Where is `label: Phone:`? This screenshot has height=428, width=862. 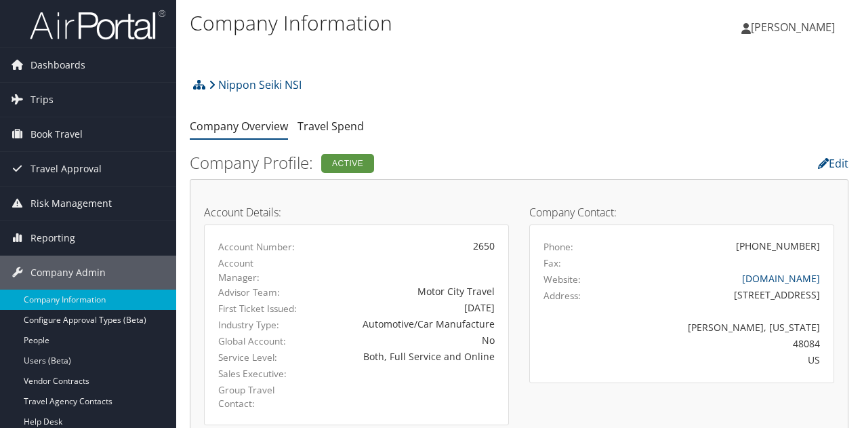 label: Phone: is located at coordinates (559, 247).